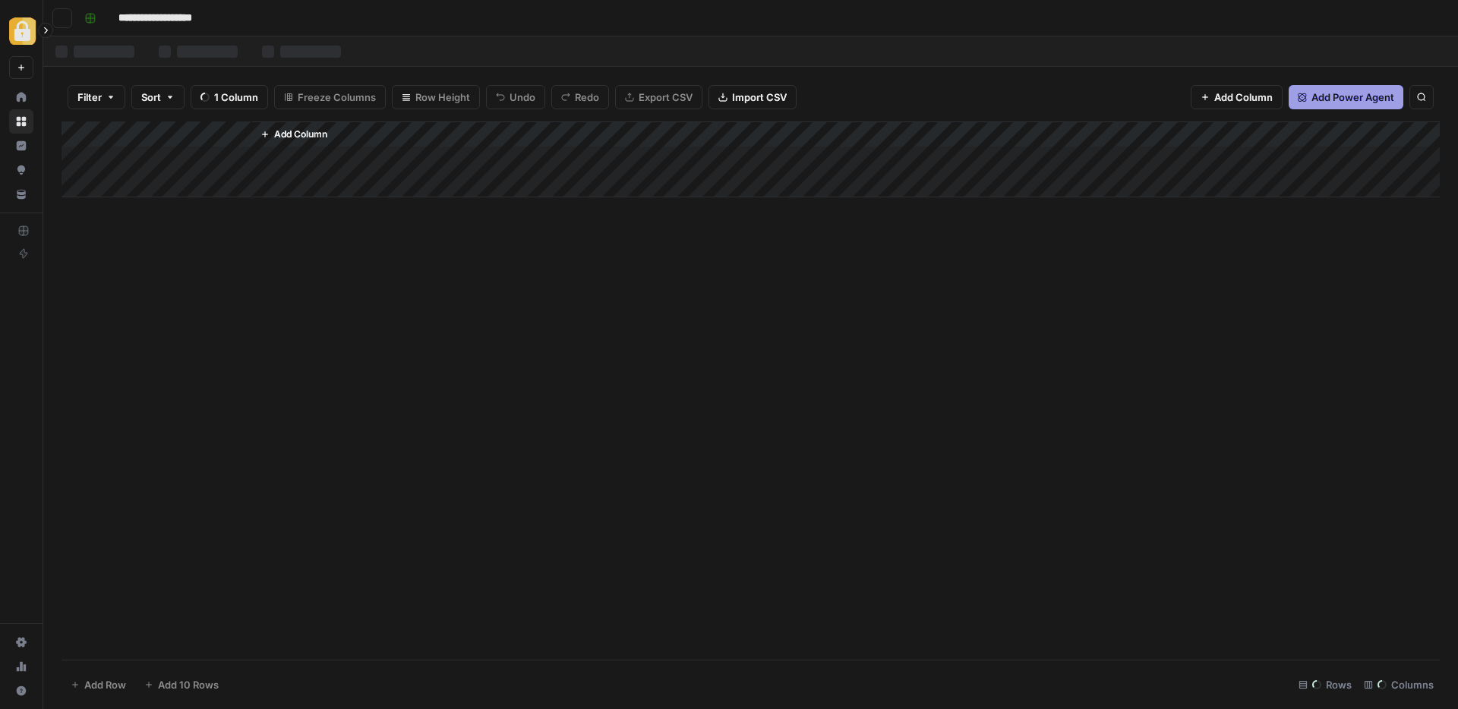  Describe the element at coordinates (105, 685) in the screenshot. I see `span: Add Row` at that location.